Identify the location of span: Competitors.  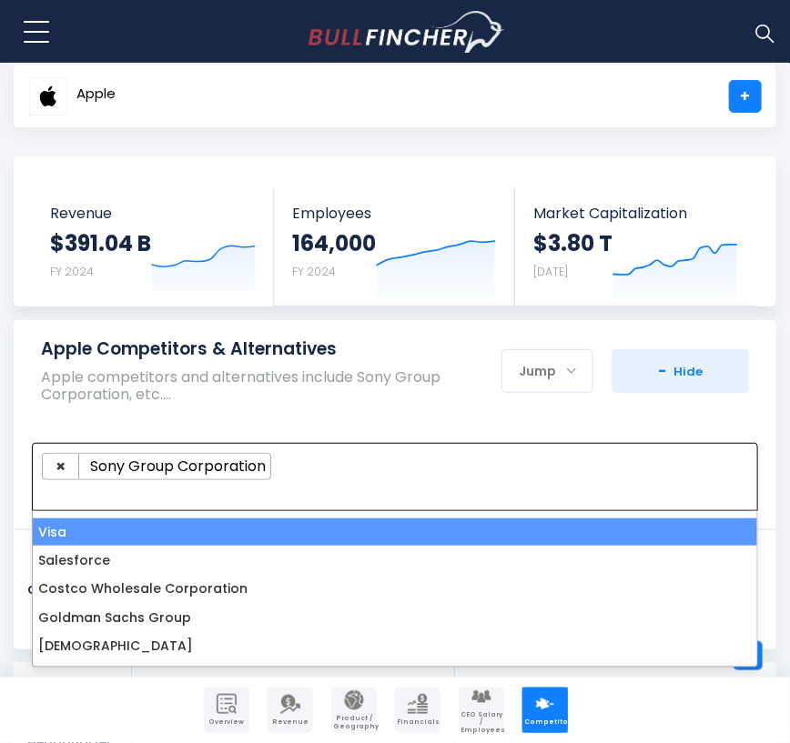
(545, 722).